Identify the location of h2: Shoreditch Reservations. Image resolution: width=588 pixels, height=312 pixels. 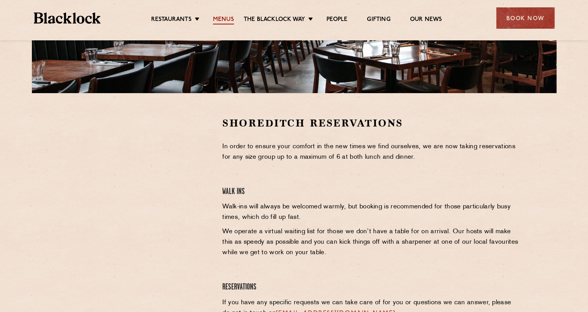
(371, 123).